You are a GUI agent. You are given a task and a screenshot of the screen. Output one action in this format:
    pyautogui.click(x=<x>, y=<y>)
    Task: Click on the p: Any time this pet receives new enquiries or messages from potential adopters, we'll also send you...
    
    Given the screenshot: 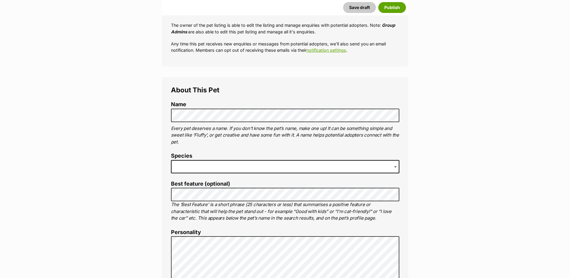 What is the action you would take?
    pyautogui.click(x=285, y=47)
    